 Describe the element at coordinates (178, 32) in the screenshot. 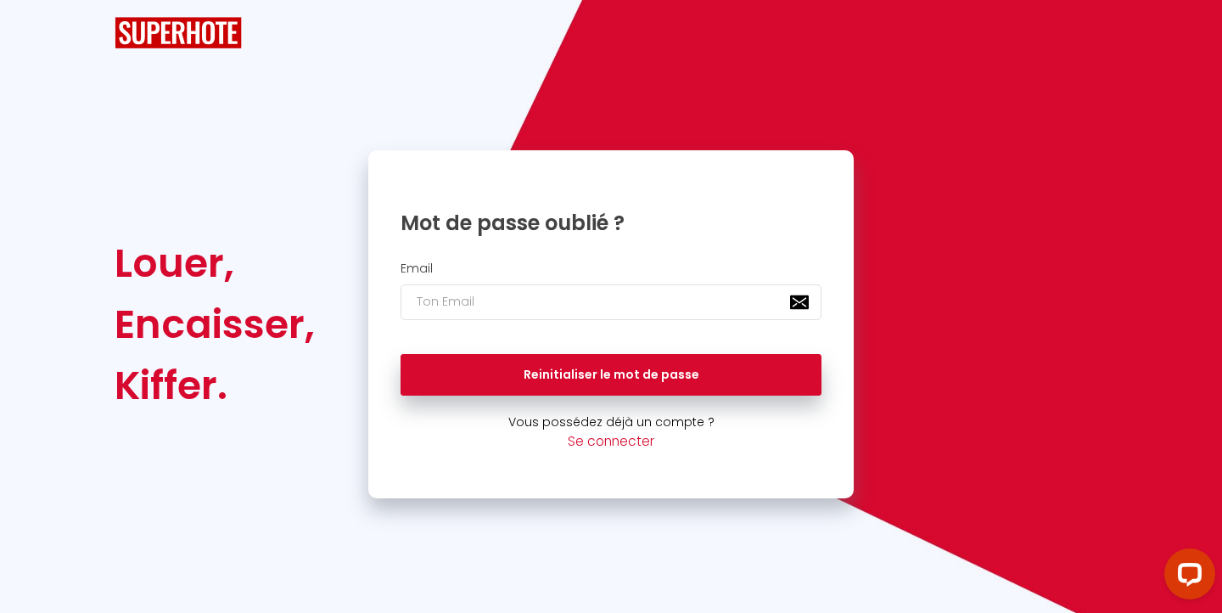

I see `img: SuperHote logo` at that location.